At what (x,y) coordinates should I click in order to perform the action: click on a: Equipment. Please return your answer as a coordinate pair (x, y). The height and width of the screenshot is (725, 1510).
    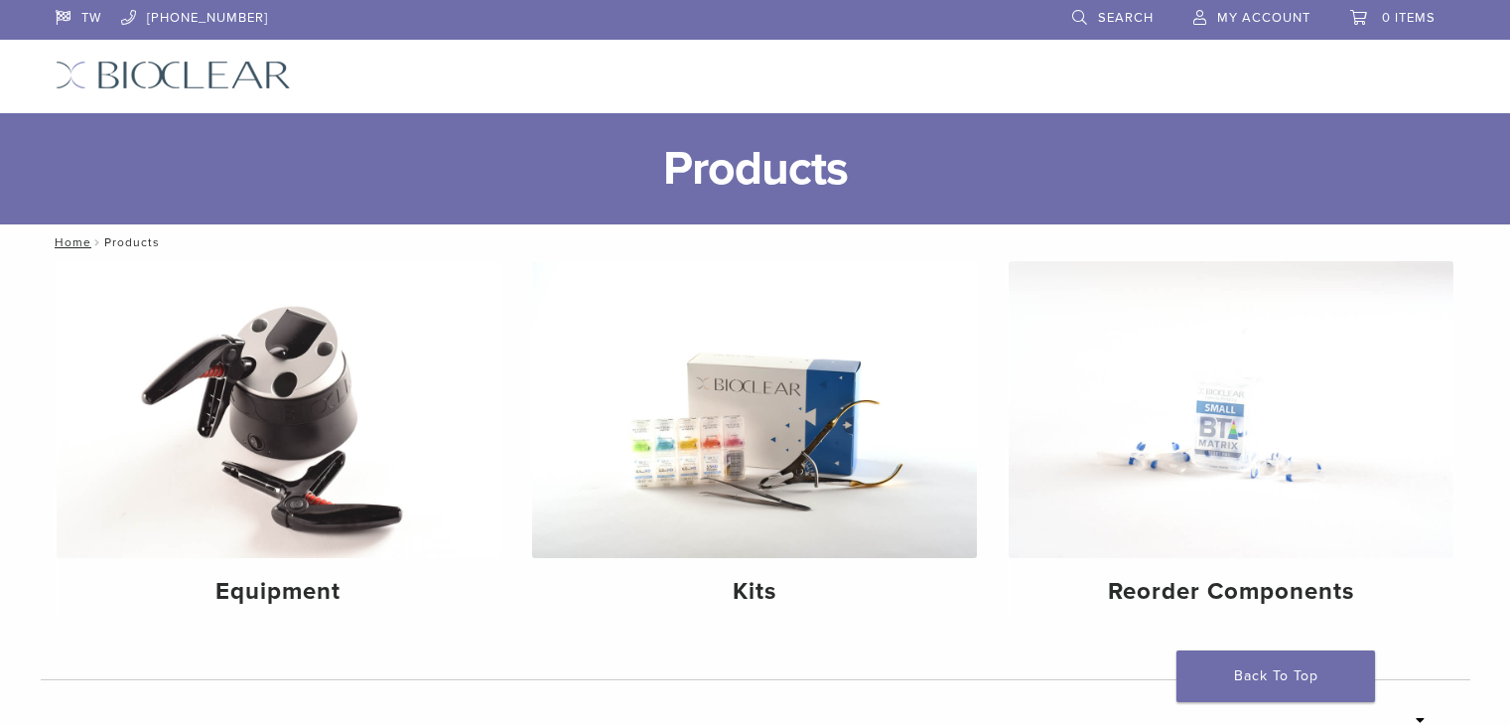
    Looking at the image, I should click on (279, 442).